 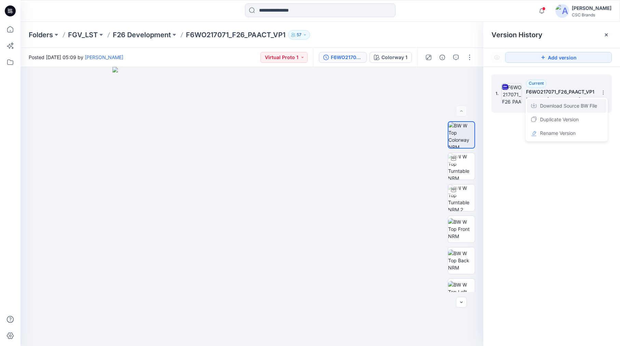 What do you see at coordinates (562, 11) in the screenshot?
I see `img: avatar` at bounding box center [562, 11].